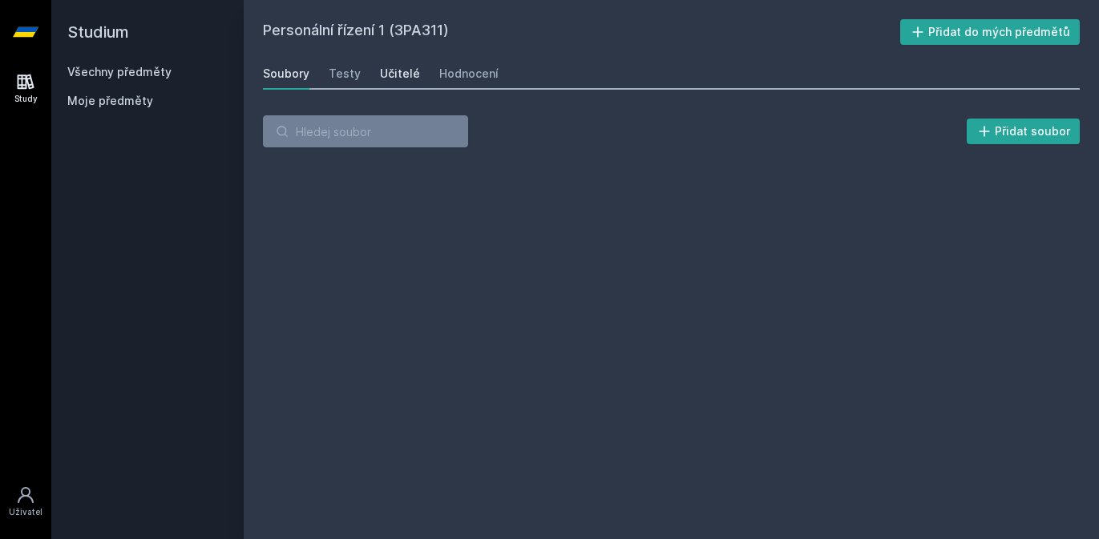  I want to click on div: Study, so click(26, 99).